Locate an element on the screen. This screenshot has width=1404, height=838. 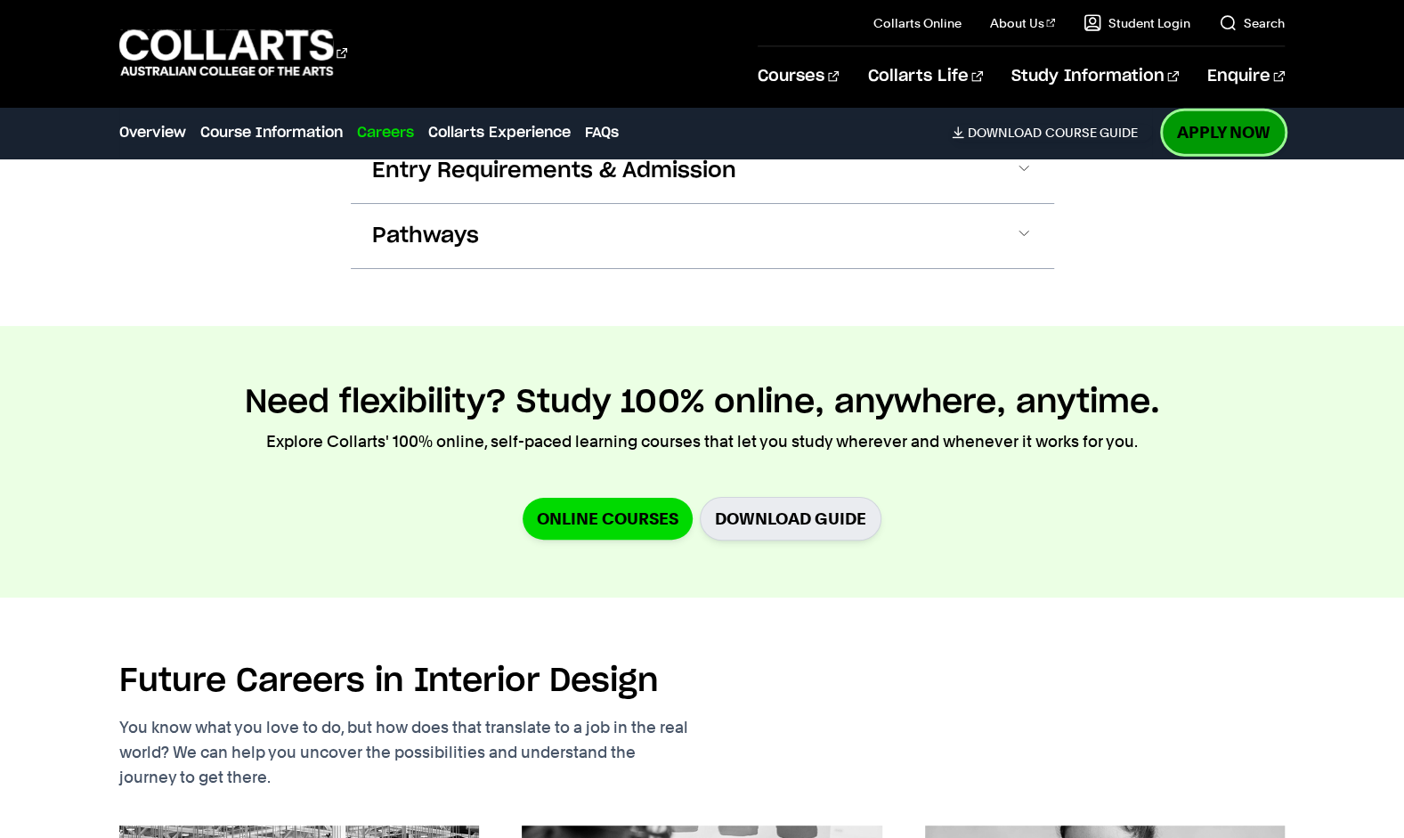
a: Online Courses is located at coordinates (607, 518).